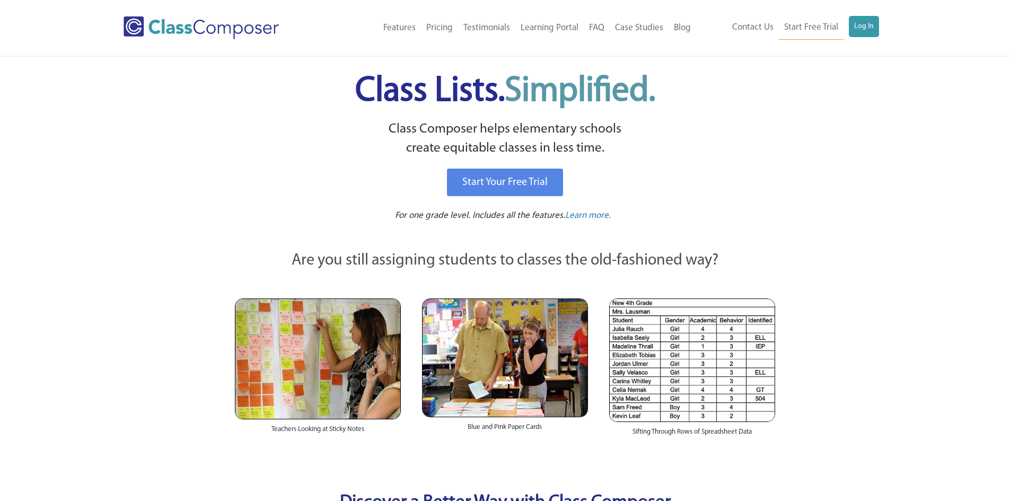 This screenshot has width=1010, height=501. I want to click on a: Learn more., so click(588, 216).